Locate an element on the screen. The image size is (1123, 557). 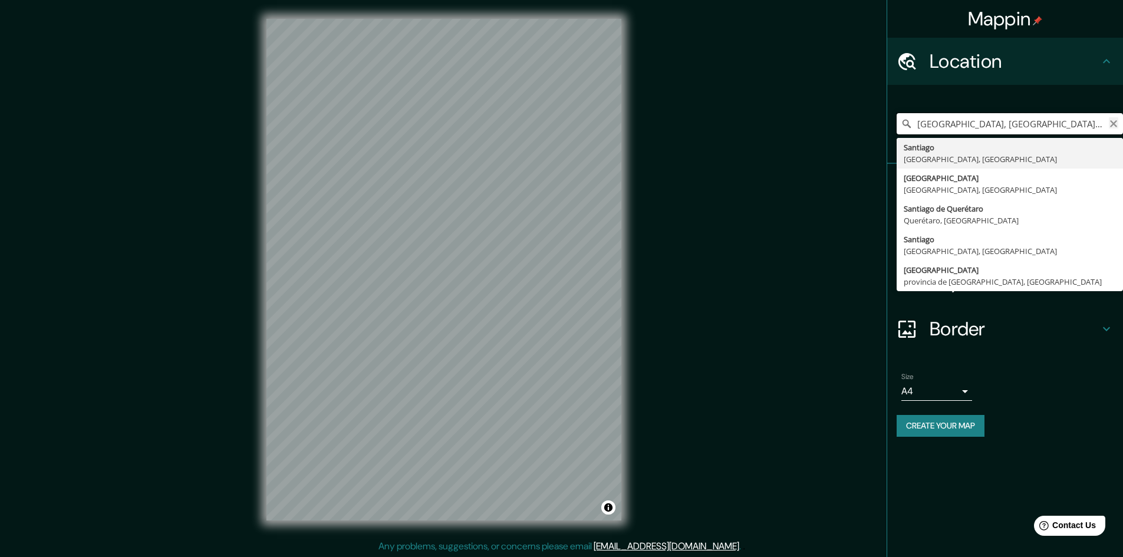
button: Clear is located at coordinates (1114, 123).